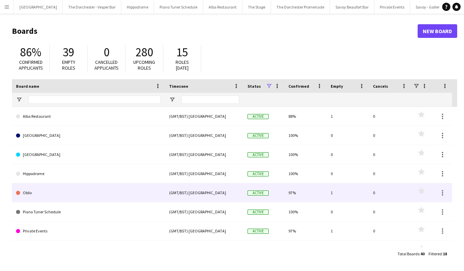 Image resolution: width=464 pixels, height=271 pixels. I want to click on button: Hippodrome, so click(138, 7).